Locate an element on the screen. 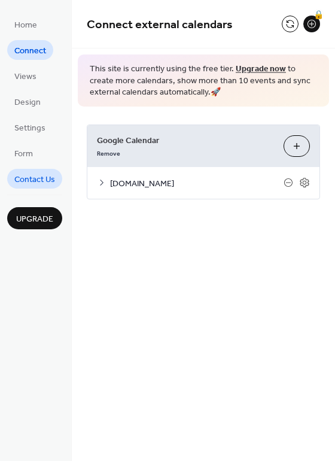 The image size is (335, 461). a: Design is located at coordinates (28, 101).